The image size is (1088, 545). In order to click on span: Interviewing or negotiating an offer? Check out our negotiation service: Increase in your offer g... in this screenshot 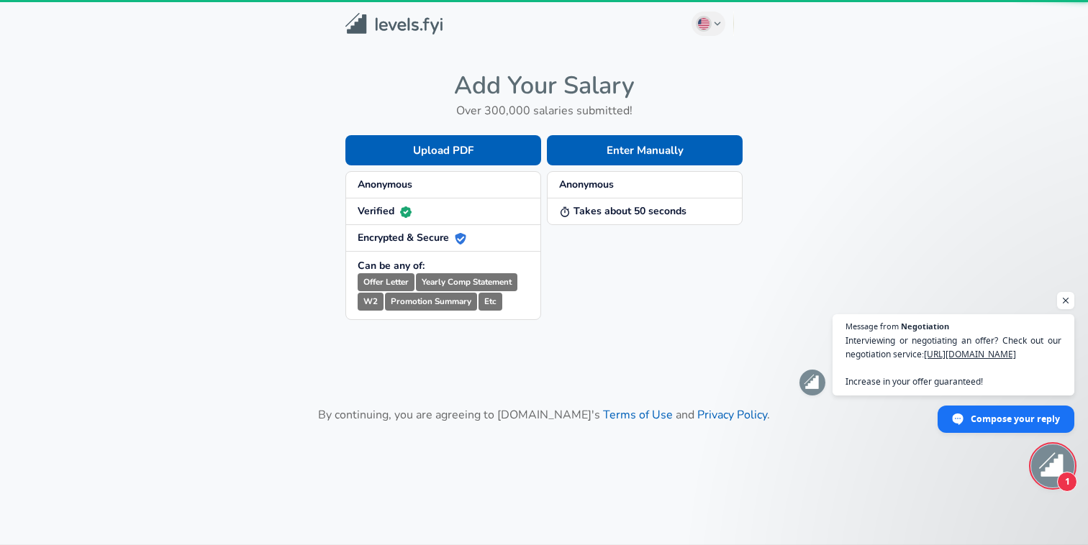, I will do `click(953, 361)`.